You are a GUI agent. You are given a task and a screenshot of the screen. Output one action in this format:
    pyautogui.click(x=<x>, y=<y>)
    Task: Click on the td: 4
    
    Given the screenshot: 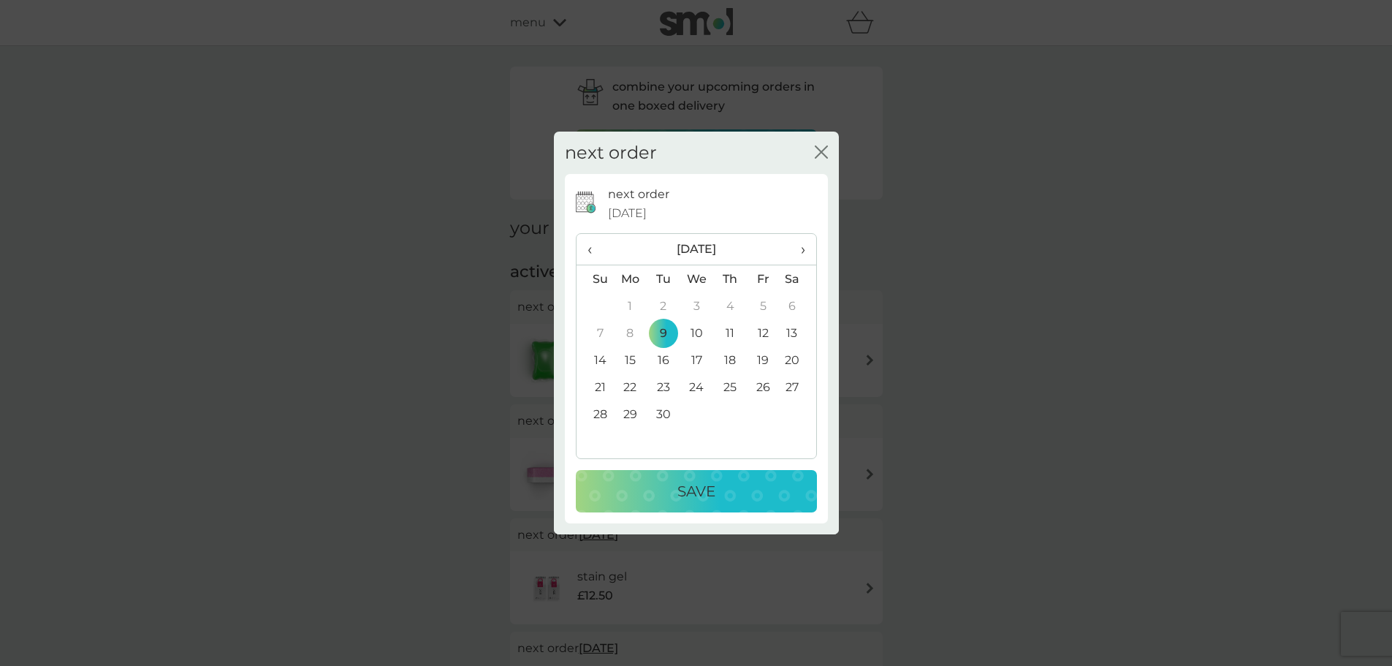 What is the action you would take?
    pyautogui.click(x=729, y=305)
    